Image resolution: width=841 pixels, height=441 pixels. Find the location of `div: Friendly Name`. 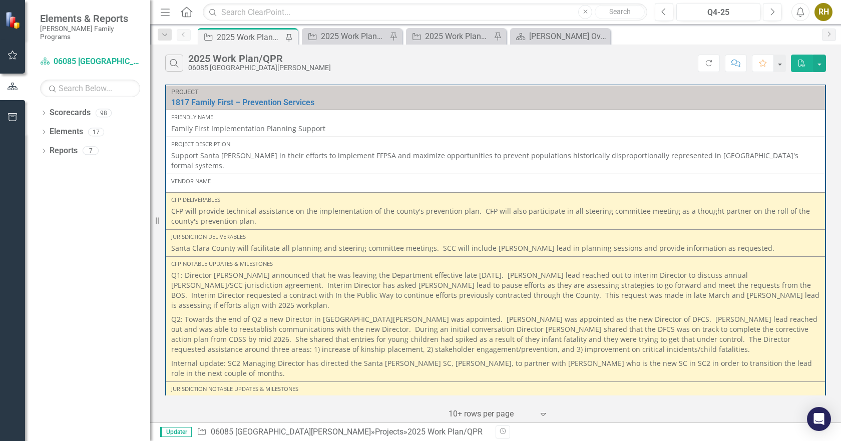

div: Friendly Name is located at coordinates (496, 117).